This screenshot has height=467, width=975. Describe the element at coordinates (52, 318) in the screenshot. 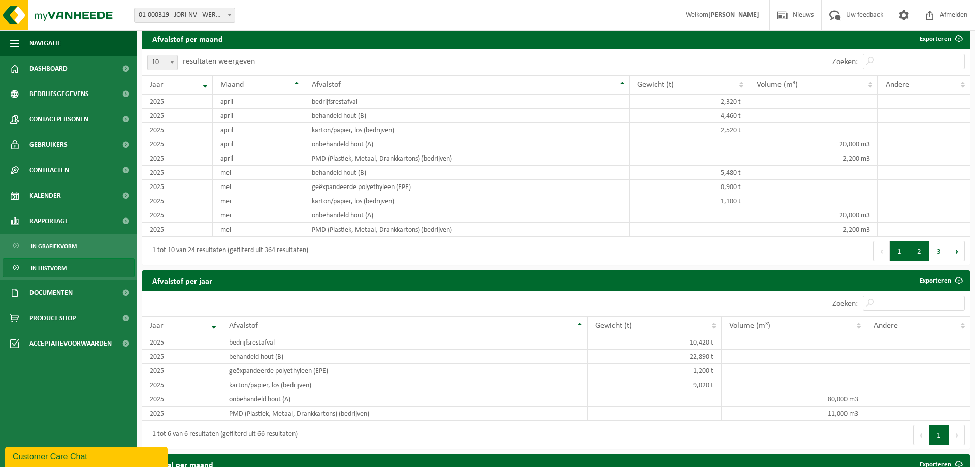

I see `span: Product Shop` at that location.